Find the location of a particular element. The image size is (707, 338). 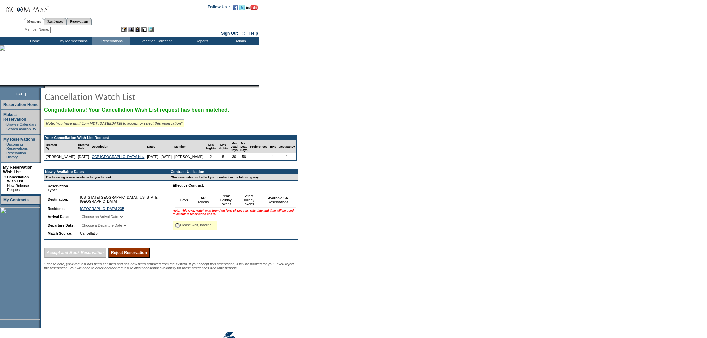

a: Follow us on Twitter is located at coordinates (242, 9).